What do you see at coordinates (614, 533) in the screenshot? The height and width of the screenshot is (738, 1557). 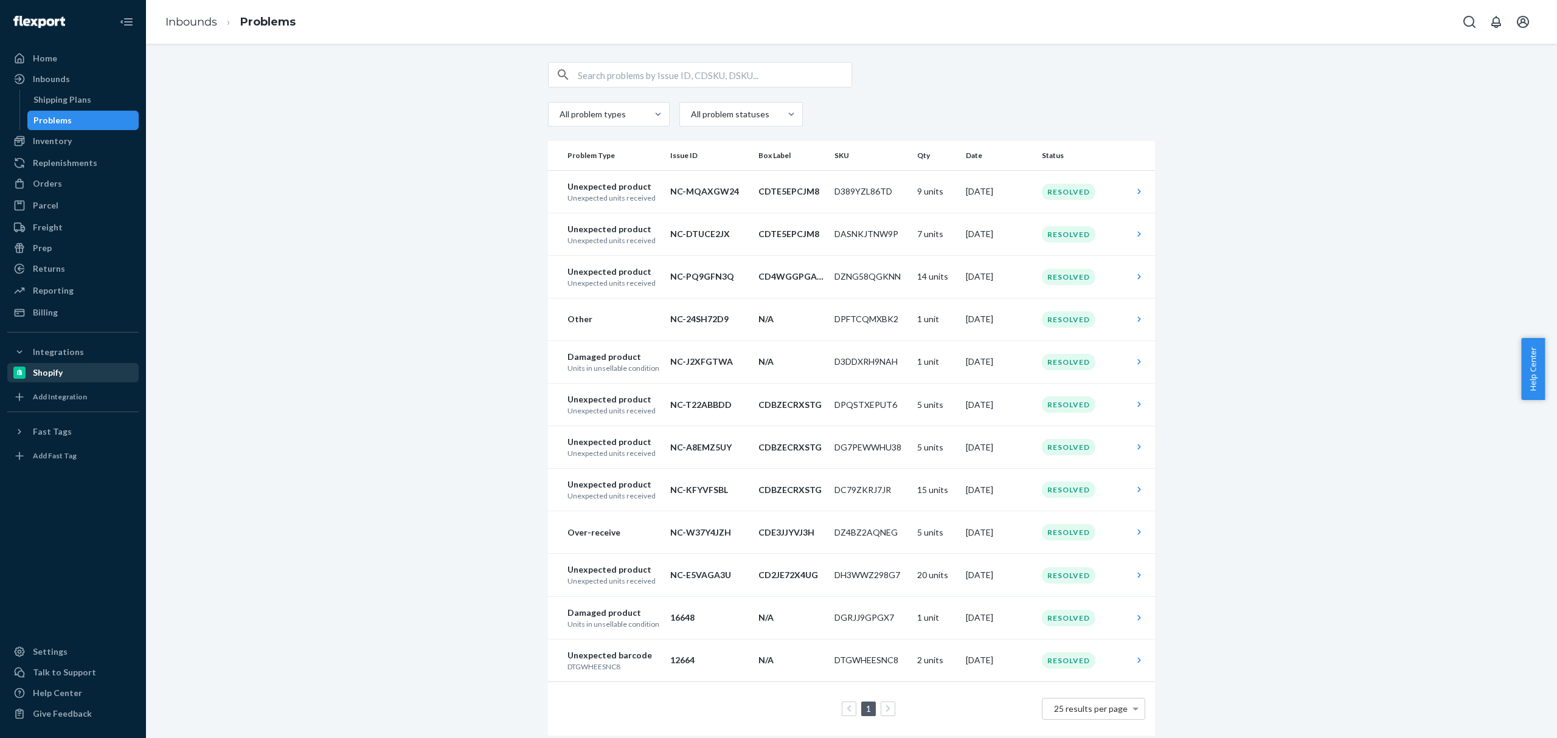 I see `p: Over-receive` at bounding box center [614, 533].